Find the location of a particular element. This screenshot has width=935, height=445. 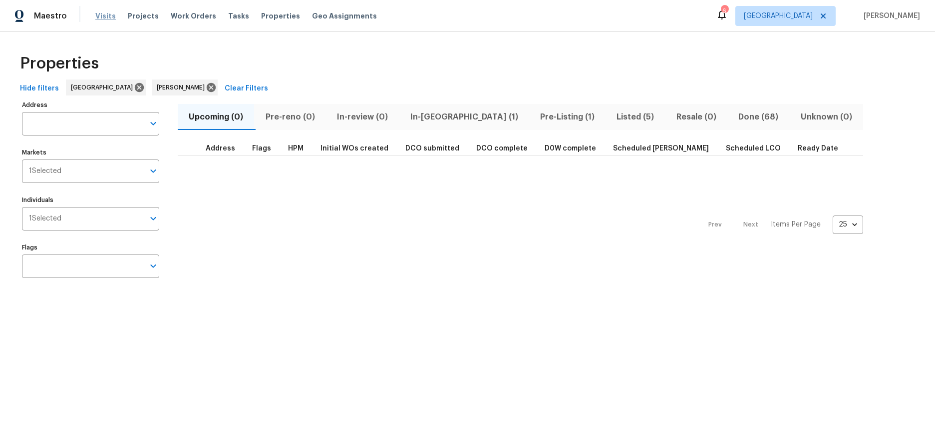

span: Pre-reno (0) is located at coordinates (290, 117).